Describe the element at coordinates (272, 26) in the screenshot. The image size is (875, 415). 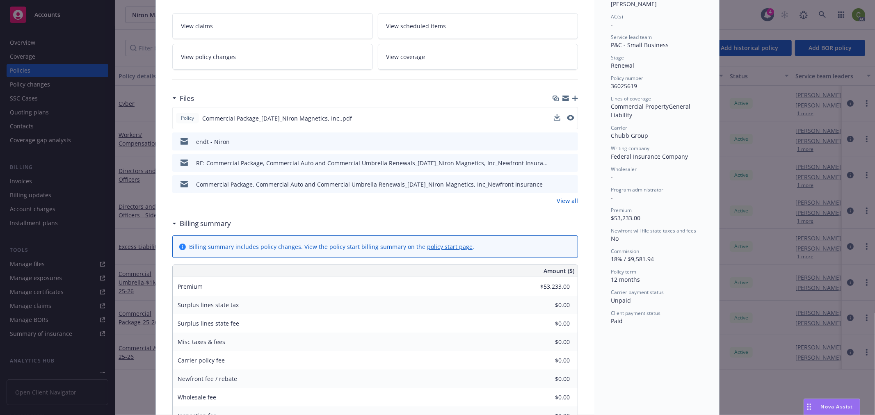
I see `a: View claims` at that location.